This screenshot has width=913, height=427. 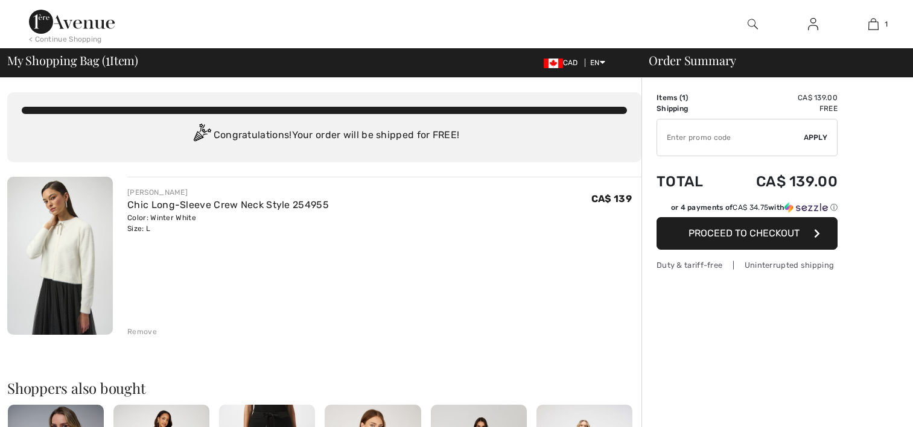 I want to click on div: Duty & tariff-free | Uninterrupted shipping, so click(x=747, y=265).